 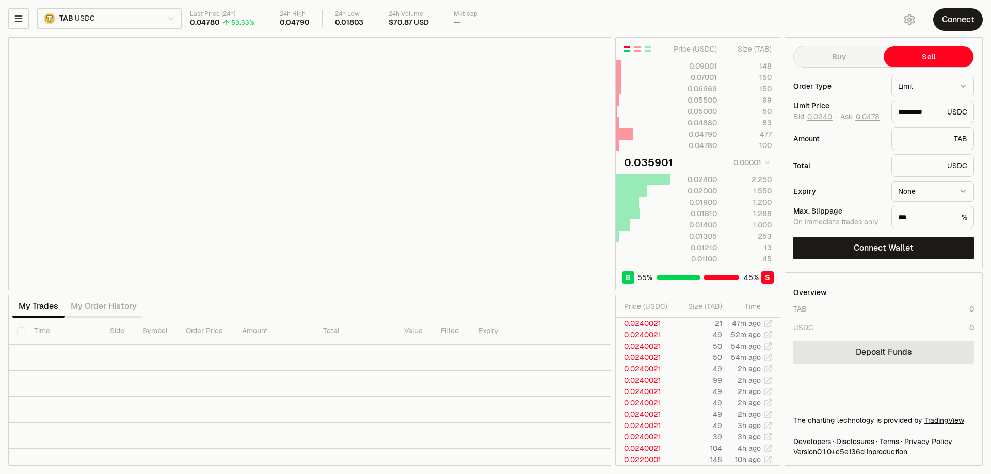 I want to click on div: 0.01900, so click(x=694, y=202).